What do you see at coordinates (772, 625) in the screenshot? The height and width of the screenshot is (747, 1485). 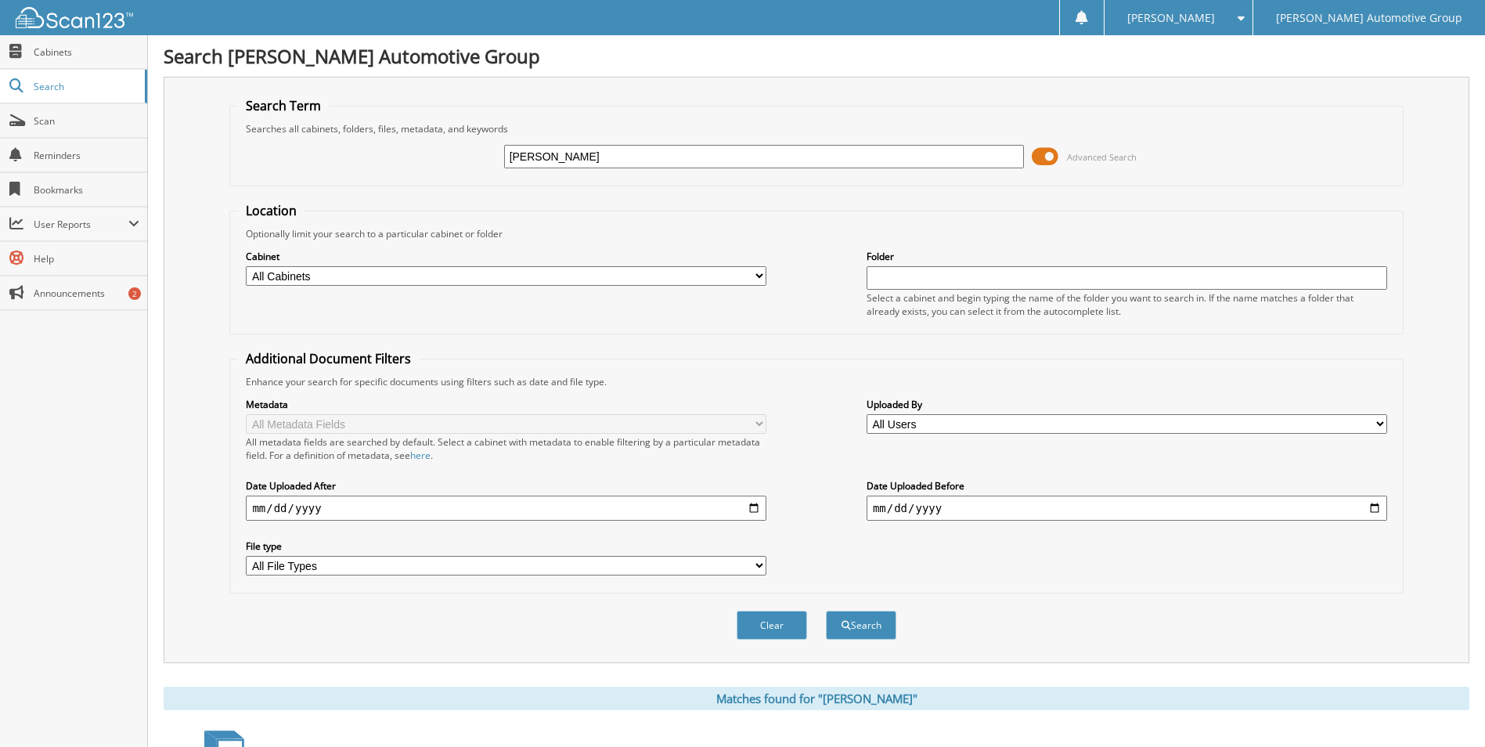 I see `button: Clear` at bounding box center [772, 625].